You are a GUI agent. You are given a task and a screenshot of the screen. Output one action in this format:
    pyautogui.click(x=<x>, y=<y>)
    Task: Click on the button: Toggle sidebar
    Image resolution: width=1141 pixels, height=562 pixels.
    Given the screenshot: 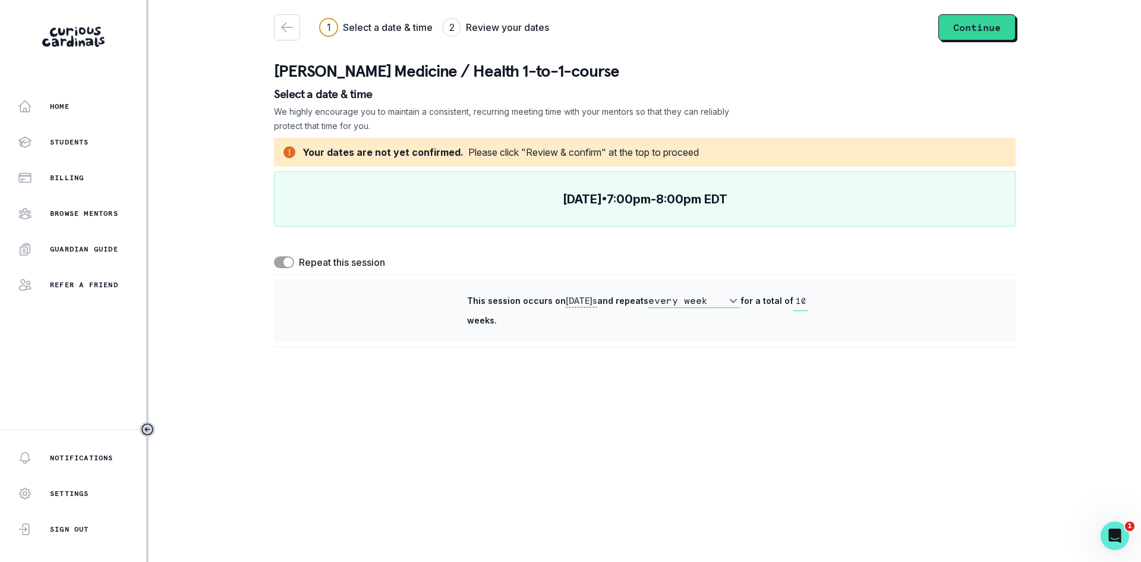 What is the action you would take?
    pyautogui.click(x=147, y=429)
    